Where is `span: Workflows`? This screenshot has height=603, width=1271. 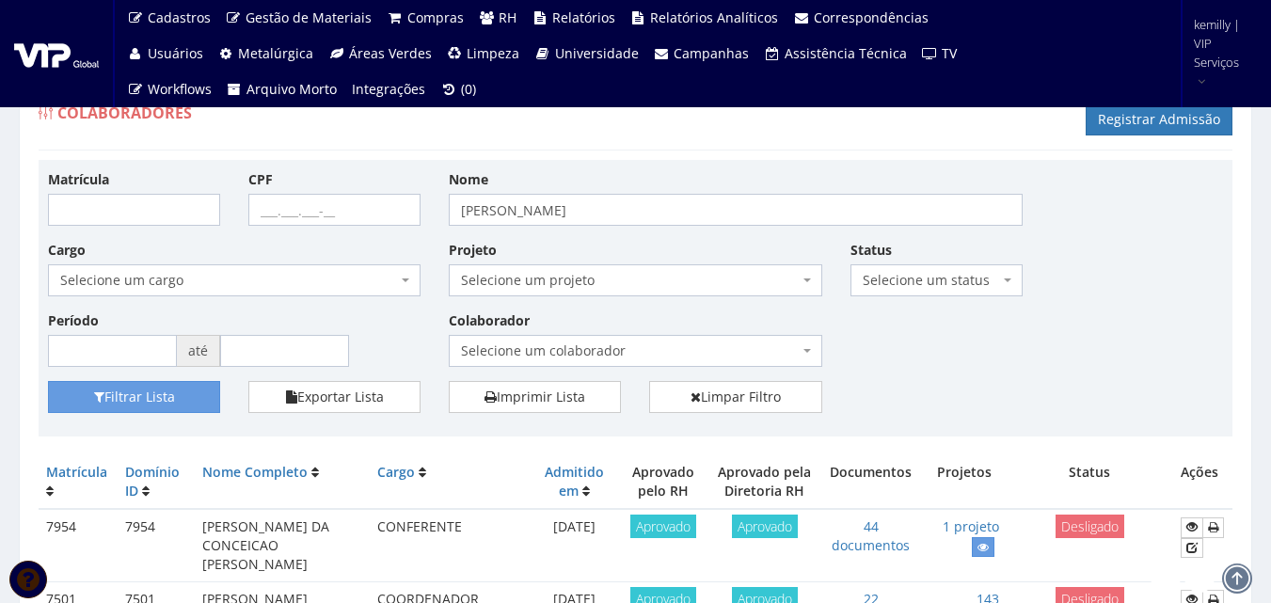
span: Workflows is located at coordinates (180, 88).